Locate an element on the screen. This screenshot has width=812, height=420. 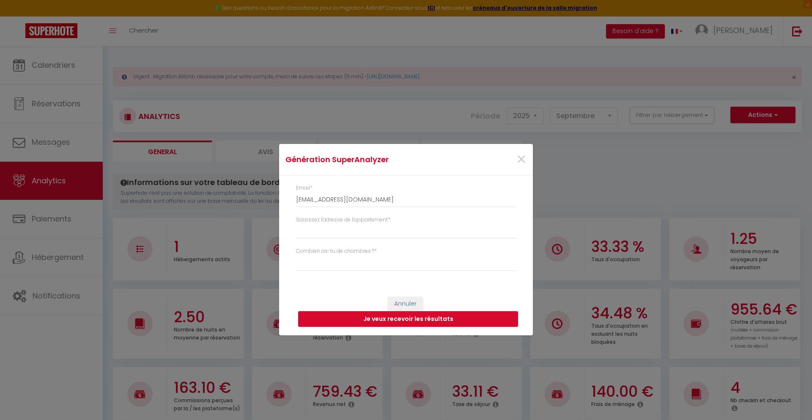
button: Close is located at coordinates (521, 159).